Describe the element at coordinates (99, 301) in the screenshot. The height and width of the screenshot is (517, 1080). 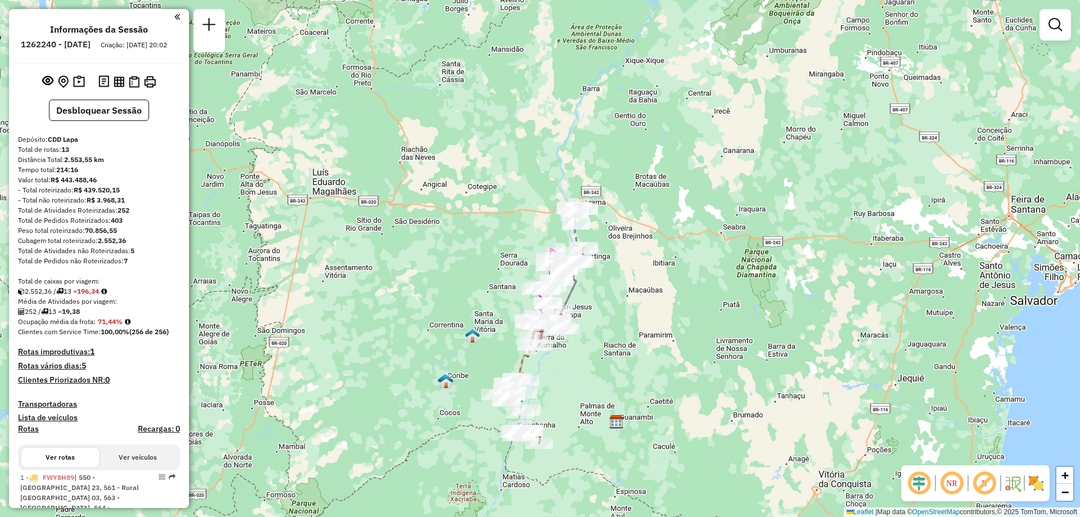
I see `div: Média de Atividades por viagem:` at that location.